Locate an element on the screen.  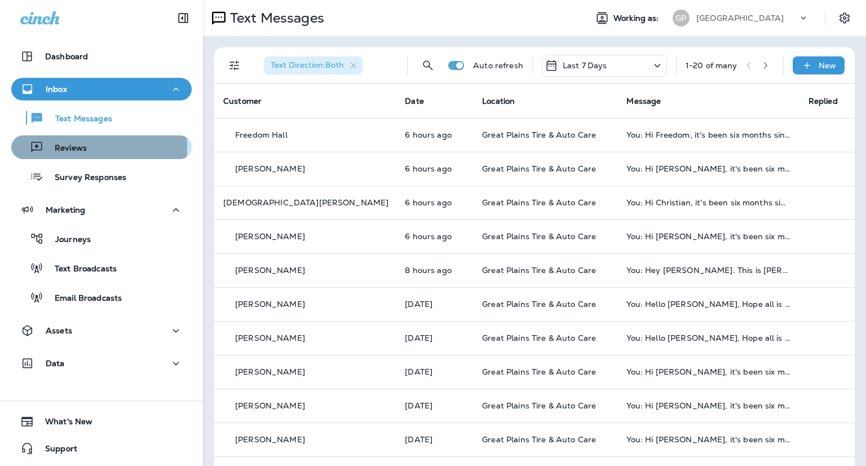
div: You: Hello Jamie, Hope all is well! This is Justin at Great Plains Tire & Auto Care, I wanted to ... is located at coordinates (709, 338).